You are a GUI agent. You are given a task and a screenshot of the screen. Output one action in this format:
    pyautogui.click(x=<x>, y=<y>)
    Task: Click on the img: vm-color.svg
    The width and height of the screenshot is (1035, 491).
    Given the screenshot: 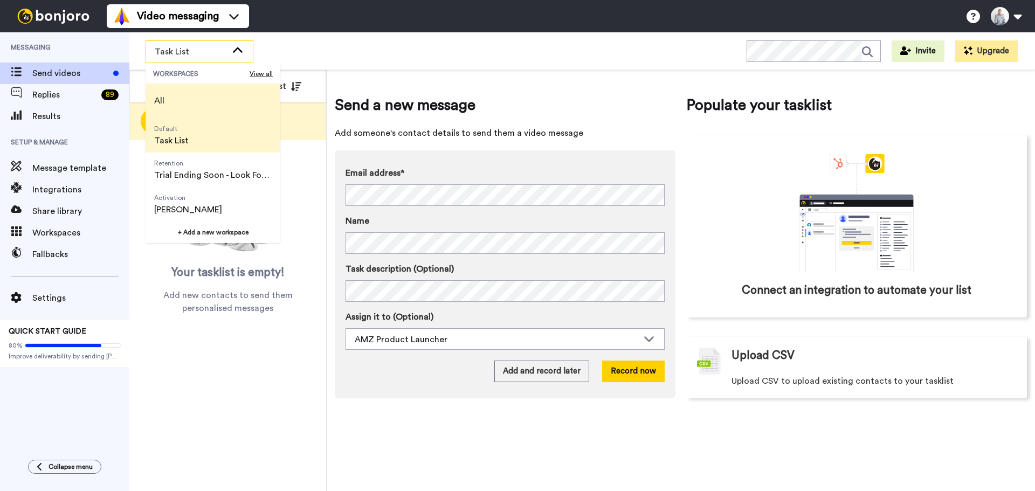 What is the action you would take?
    pyautogui.click(x=122, y=16)
    